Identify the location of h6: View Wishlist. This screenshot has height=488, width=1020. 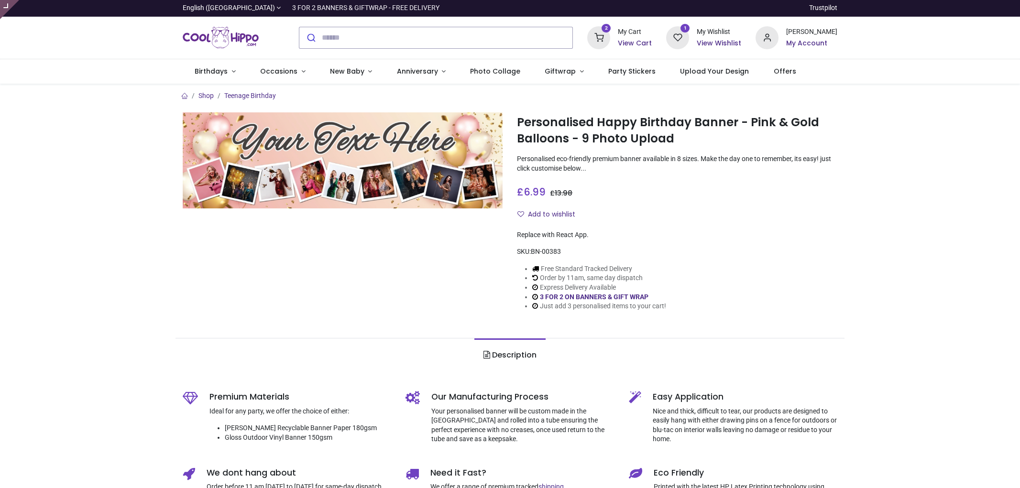
(719, 44).